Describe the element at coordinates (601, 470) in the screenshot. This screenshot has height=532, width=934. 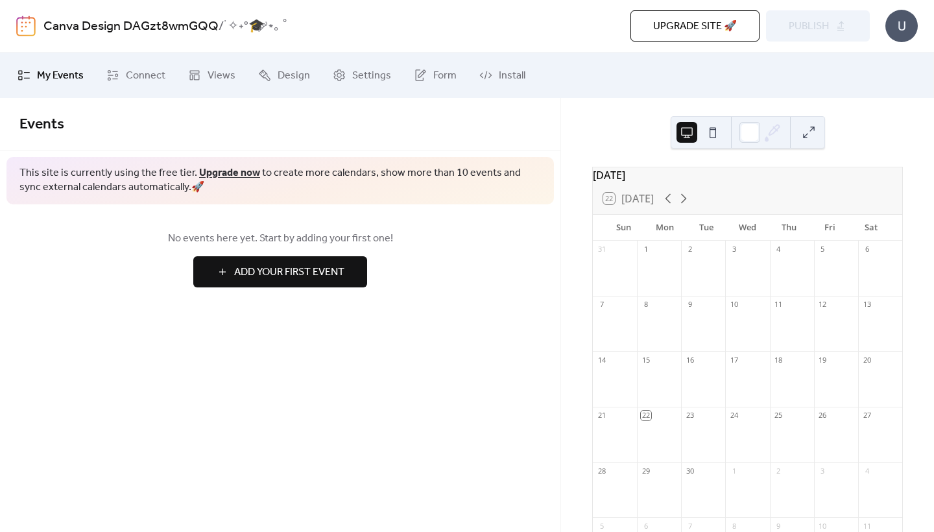
I see `div: 28` at that location.